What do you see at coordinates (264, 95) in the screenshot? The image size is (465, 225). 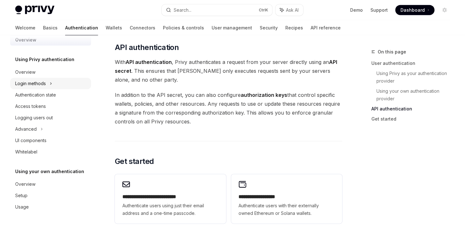 I see `strong: authorization keys` at bounding box center [264, 95].